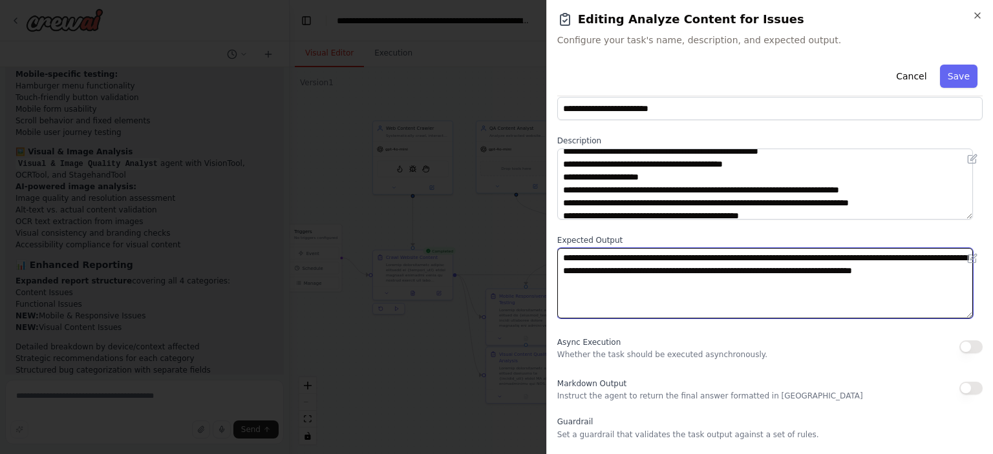 This screenshot has height=454, width=993. Describe the element at coordinates (770, 240) in the screenshot. I see `label: Expected Output` at that location.